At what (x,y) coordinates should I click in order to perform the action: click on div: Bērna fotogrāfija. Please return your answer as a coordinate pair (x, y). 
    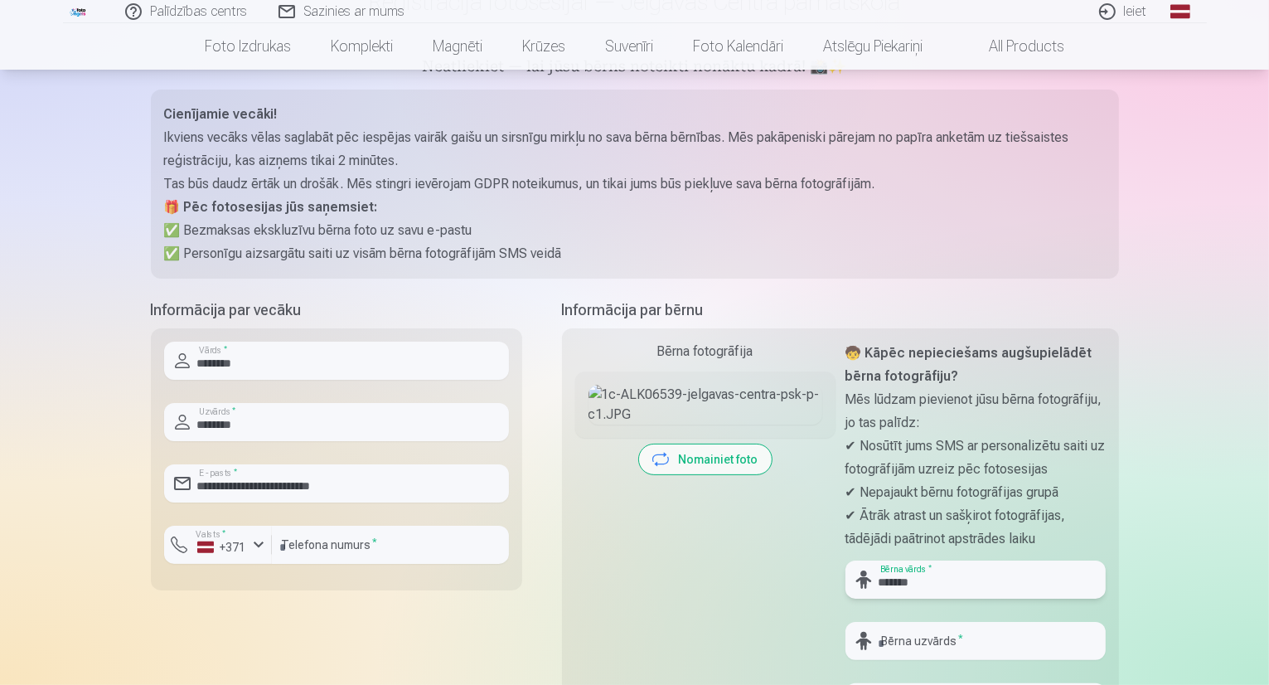
    Looking at the image, I should click on (705, 351).